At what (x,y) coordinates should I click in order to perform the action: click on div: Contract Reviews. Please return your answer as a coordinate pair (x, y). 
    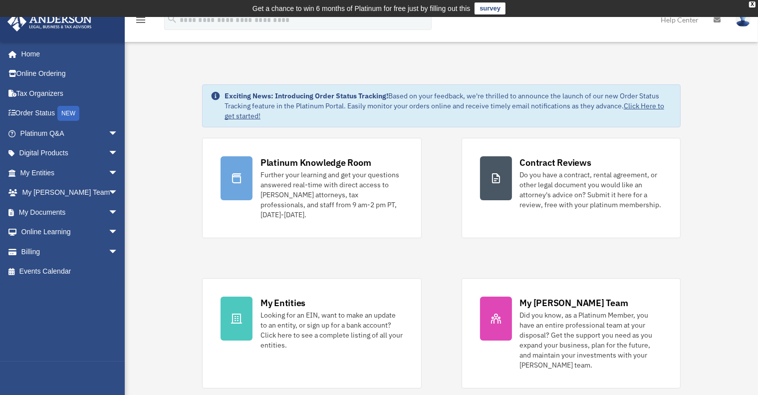
    Looking at the image, I should click on (556, 162).